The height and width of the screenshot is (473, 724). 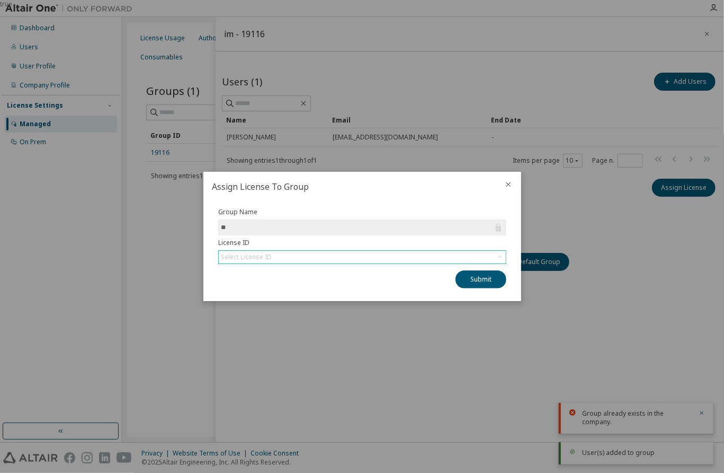 I want to click on h2: Assign License To Group, so click(x=350, y=186).